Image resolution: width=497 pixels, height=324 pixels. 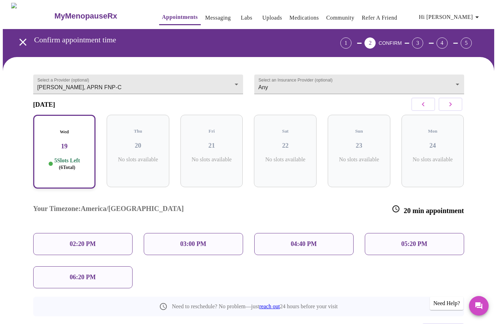 What do you see at coordinates (380, 18) in the screenshot?
I see `a: Refer a Friend` at bounding box center [380, 18].